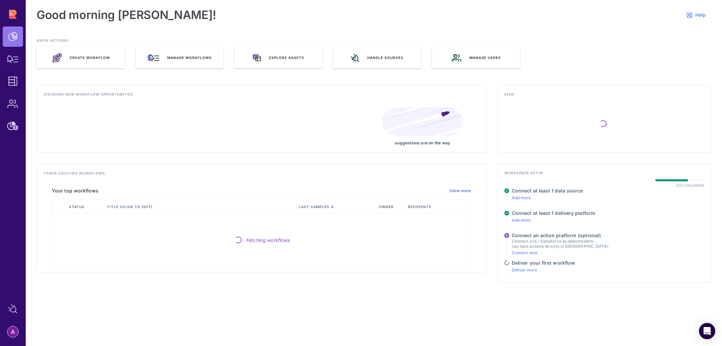 Image resolution: width=722 pixels, height=346 pixels. Describe the element at coordinates (78, 206) in the screenshot. I see `span: Status` at that location.